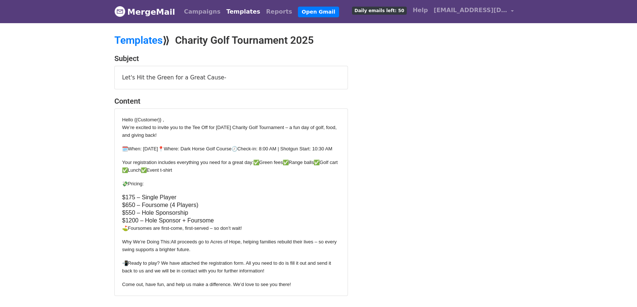 This screenshot has height=307, width=637. Describe the element at coordinates (231, 184) in the screenshot. I see `p: Pricing:` at that location.